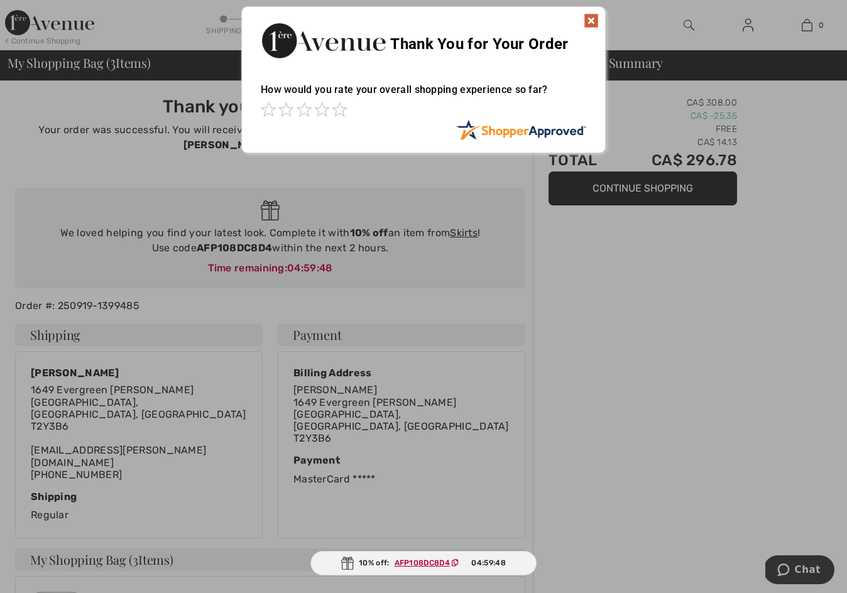  What do you see at coordinates (591, 21) in the screenshot?
I see `img: x` at bounding box center [591, 21].